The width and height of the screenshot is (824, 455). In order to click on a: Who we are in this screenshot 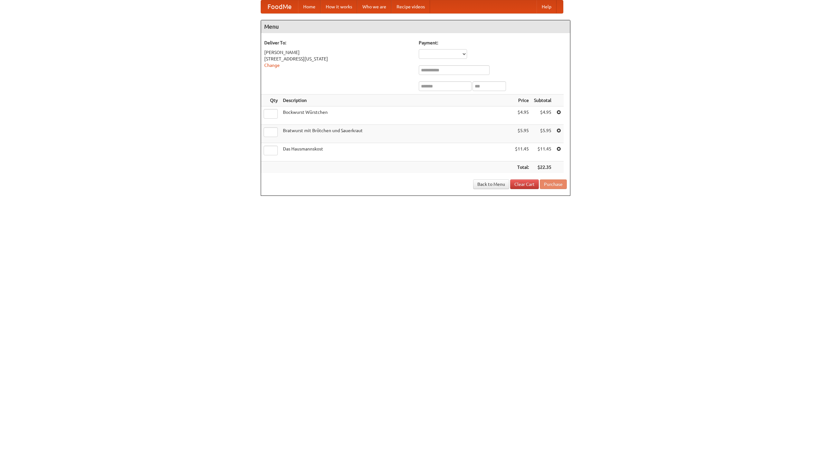, I will do `click(374, 7)`.